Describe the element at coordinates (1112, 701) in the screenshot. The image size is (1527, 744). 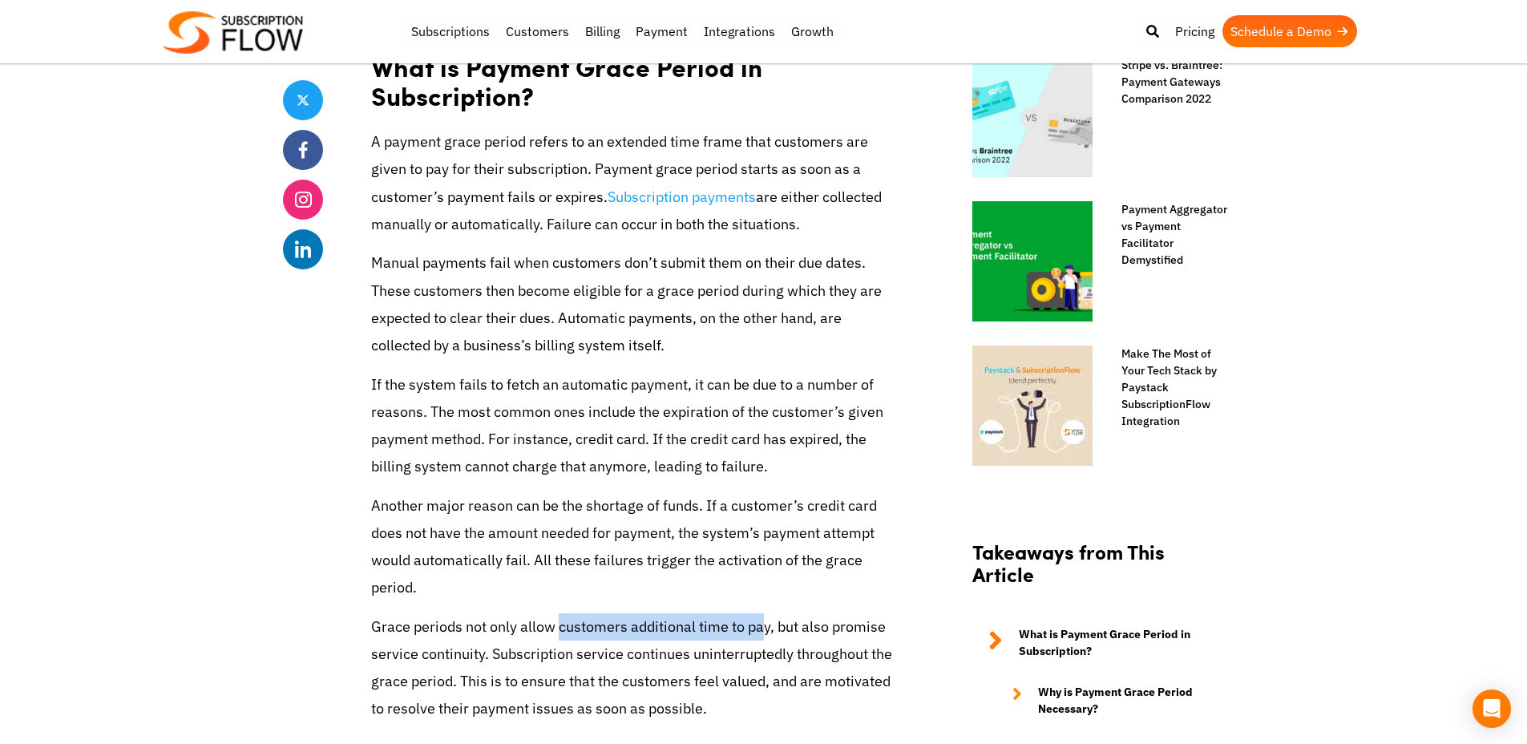
I see `a: Why is Payment Grace Period Necessary?` at that location.